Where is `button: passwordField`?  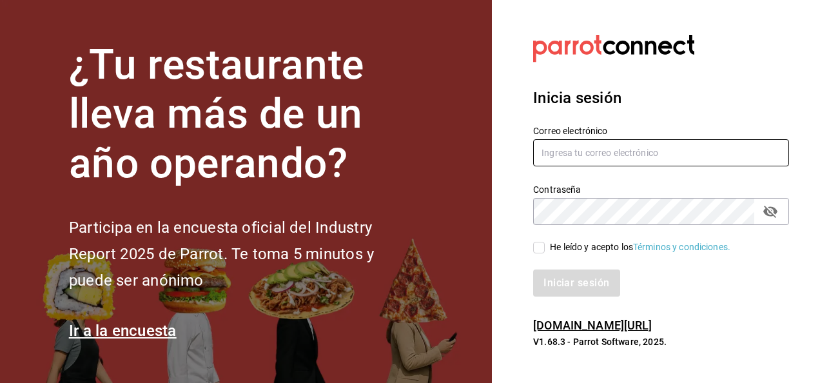 button: passwordField is located at coordinates (770, 211).